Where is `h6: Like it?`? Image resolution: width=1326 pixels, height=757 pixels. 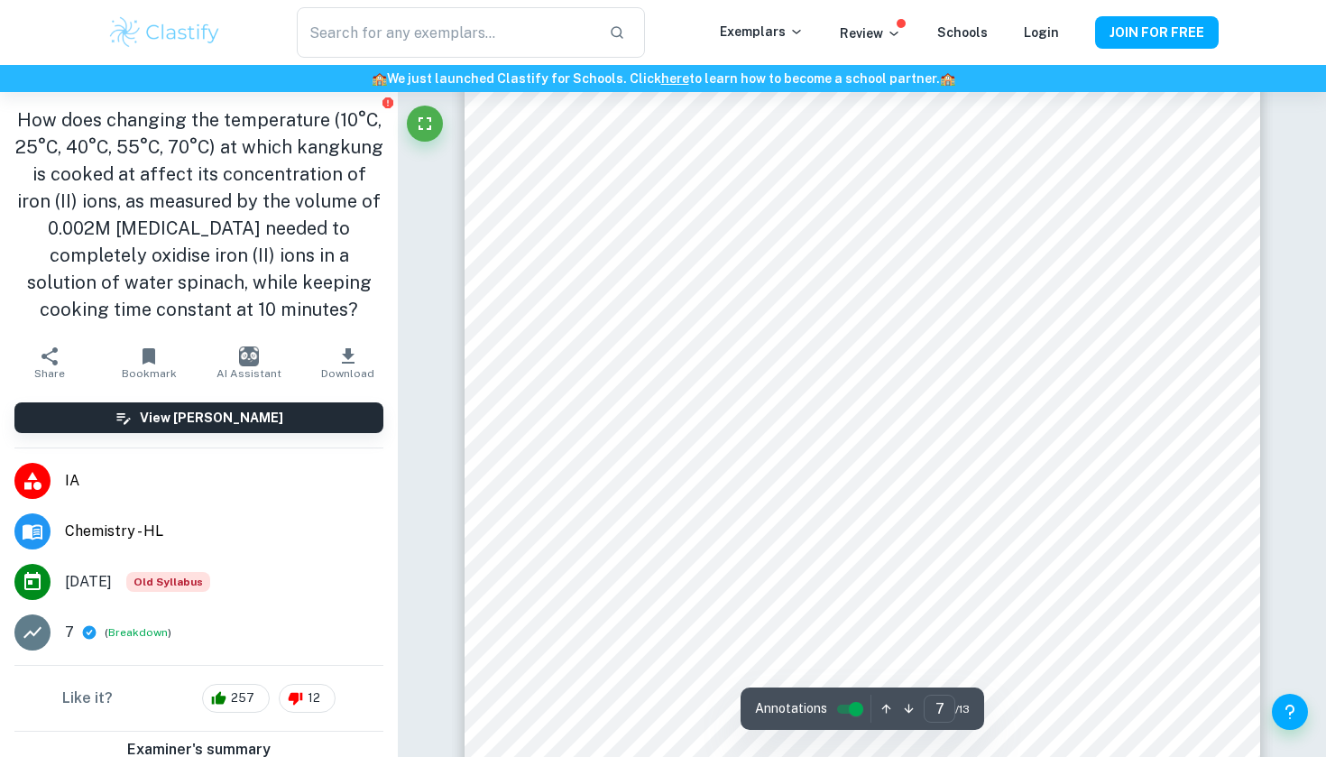 h6: Like it? is located at coordinates (88, 698).